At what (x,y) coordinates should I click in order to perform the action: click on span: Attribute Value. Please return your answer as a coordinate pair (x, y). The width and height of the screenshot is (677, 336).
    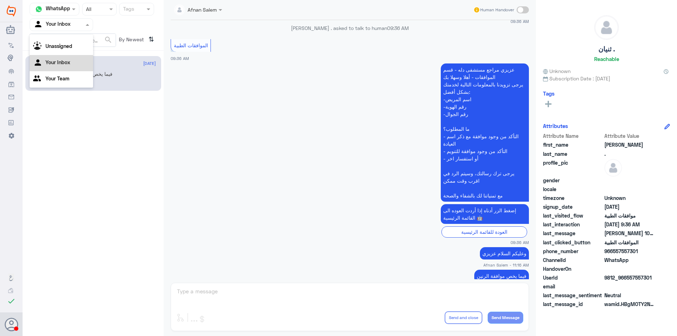
    Looking at the image, I should click on (629, 136).